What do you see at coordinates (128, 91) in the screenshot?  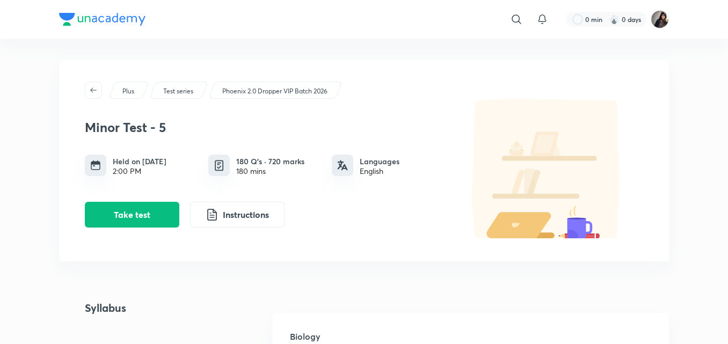 I see `p: Plus` at bounding box center [128, 91].